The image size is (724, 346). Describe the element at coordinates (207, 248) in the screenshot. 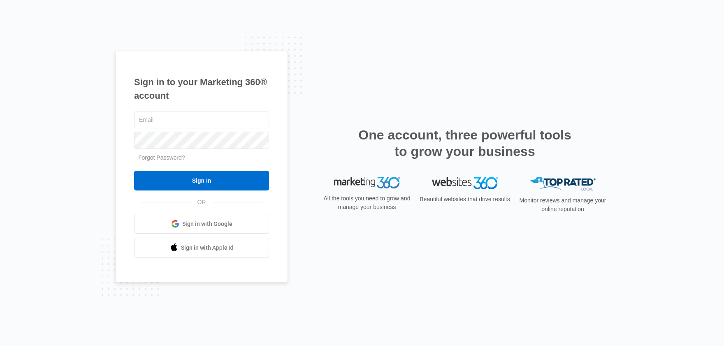

I see `span: Sign in with Apple Id` at that location.